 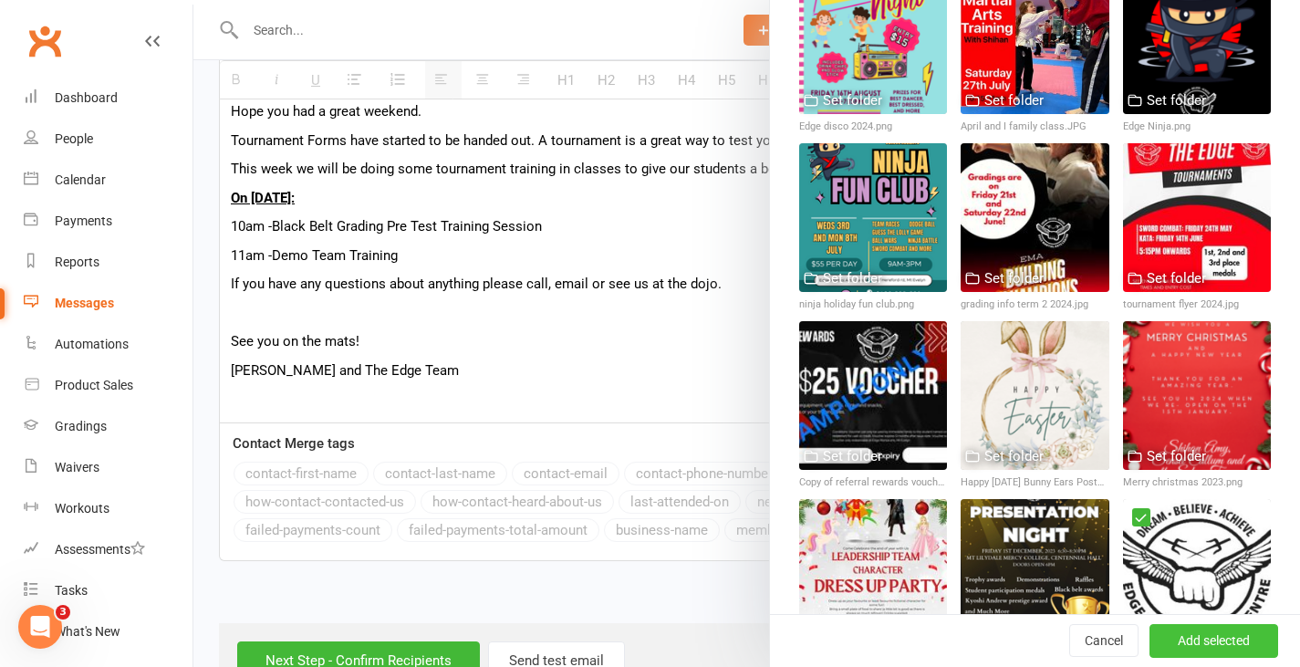 What do you see at coordinates (108, 139) in the screenshot?
I see `a: People` at bounding box center [108, 139].